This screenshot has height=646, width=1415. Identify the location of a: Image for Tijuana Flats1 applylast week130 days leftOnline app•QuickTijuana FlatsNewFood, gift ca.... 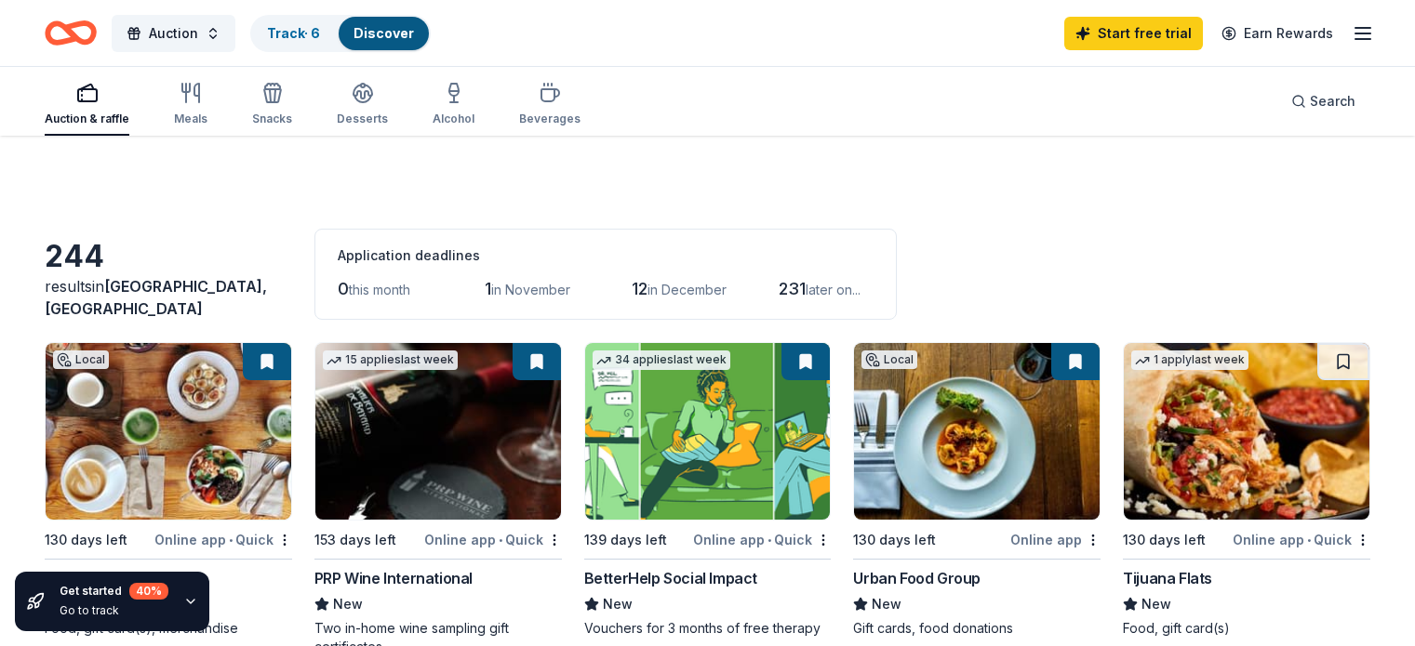
(1246, 490).